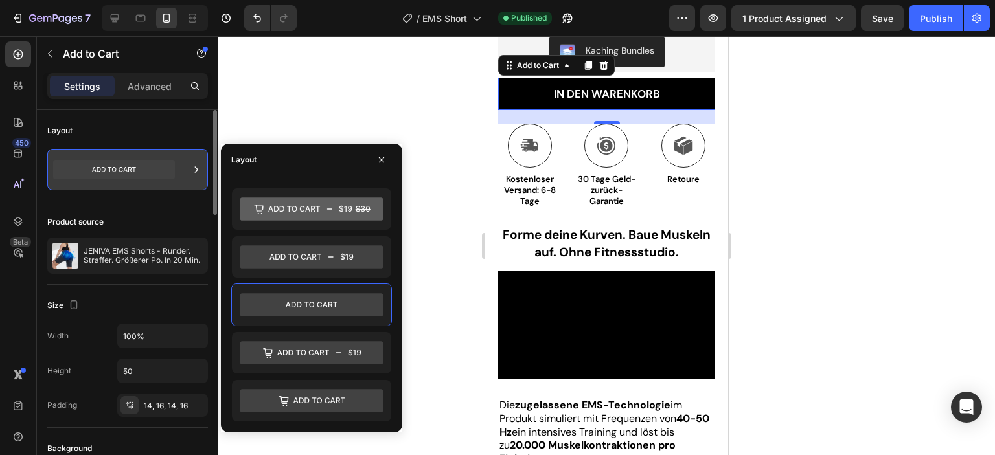 Image resolution: width=995 pixels, height=455 pixels. I want to click on strong: 40-50 Hz, so click(119, 389).